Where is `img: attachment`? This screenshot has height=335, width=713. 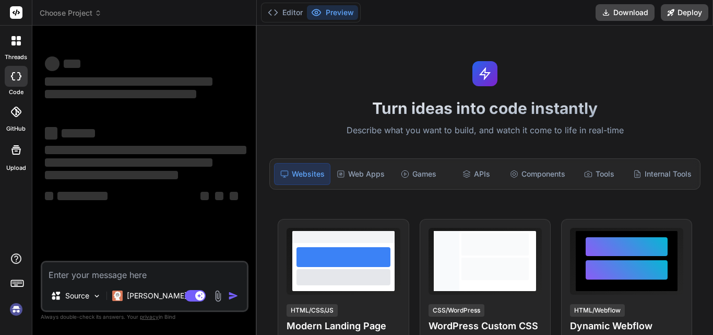 img: attachment is located at coordinates (218, 296).